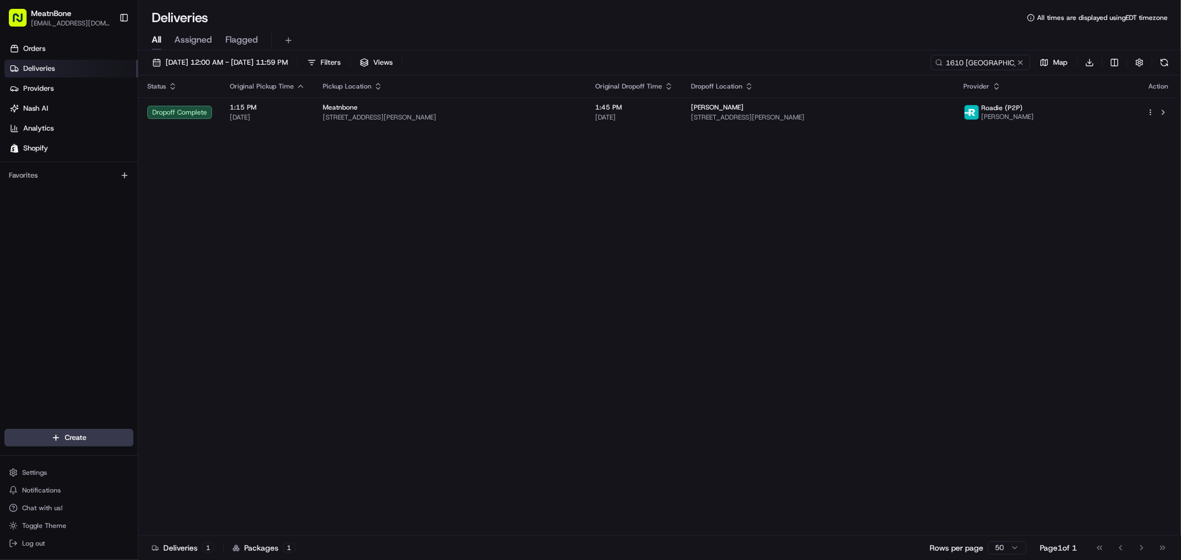 The width and height of the screenshot is (1181, 560). What do you see at coordinates (180, 18) in the screenshot?
I see `h1: Deliveries` at bounding box center [180, 18].